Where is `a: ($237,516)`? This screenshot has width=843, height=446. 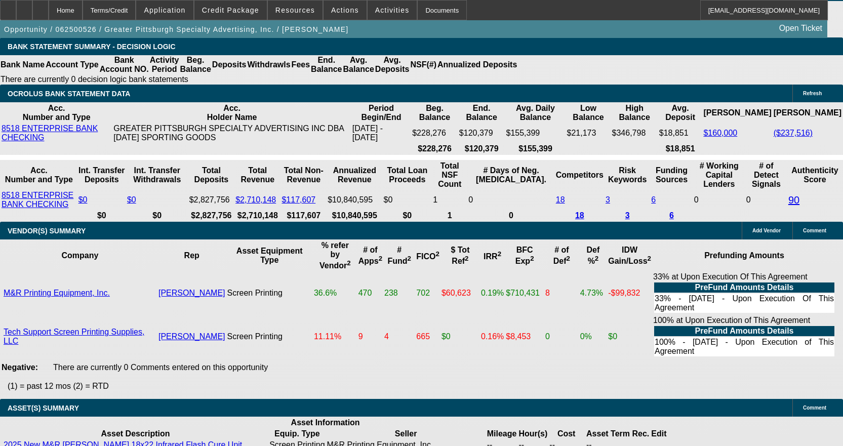 a: ($237,516) is located at coordinates (792, 133).